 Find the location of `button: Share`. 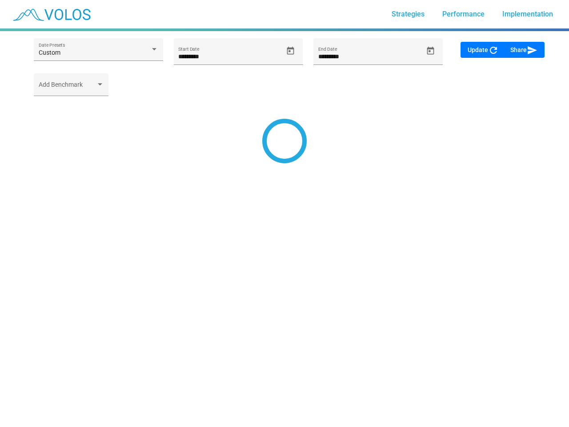

button: Share is located at coordinates (524, 50).